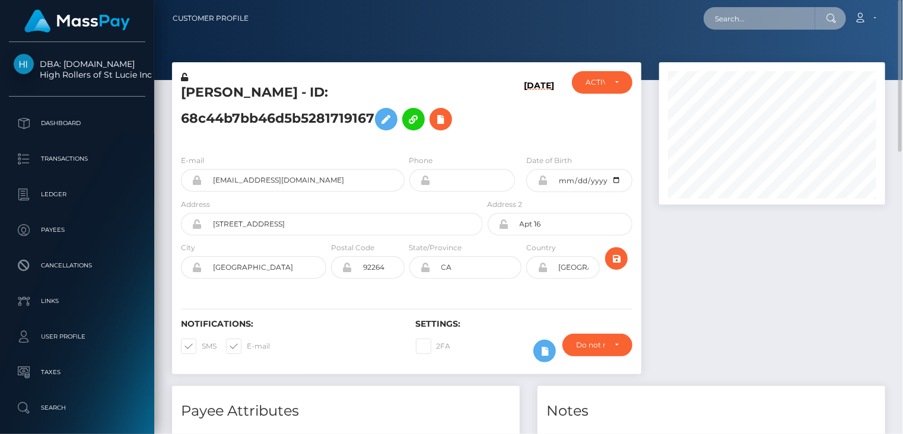  What do you see at coordinates (77, 21) in the screenshot?
I see `img: MassPay Logo` at bounding box center [77, 21].